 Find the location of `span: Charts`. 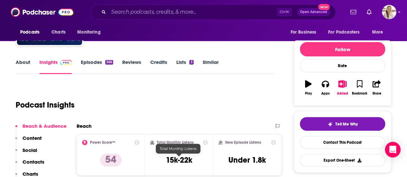

span: Charts is located at coordinates (58, 32).